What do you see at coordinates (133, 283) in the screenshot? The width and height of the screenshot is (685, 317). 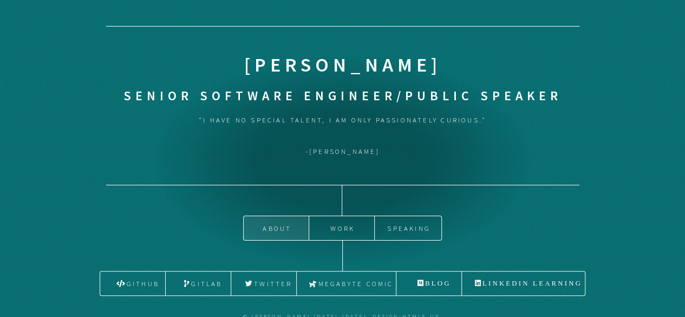 I see `a: Github` at bounding box center [133, 283].